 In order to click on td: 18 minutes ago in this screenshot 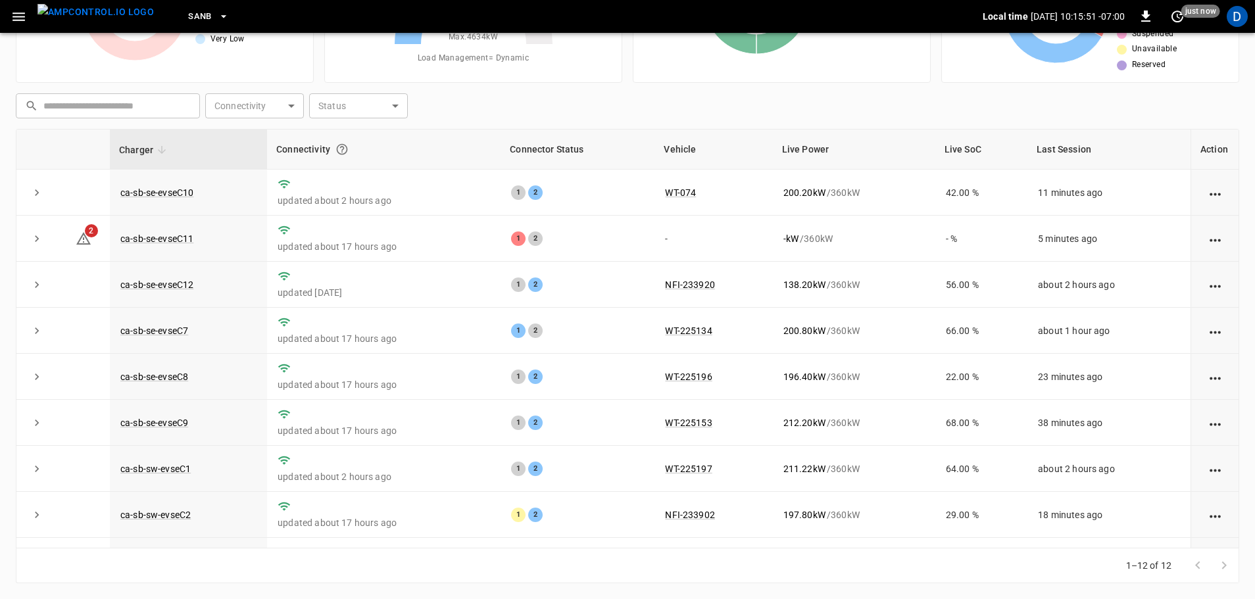, I will do `click(1109, 515)`.